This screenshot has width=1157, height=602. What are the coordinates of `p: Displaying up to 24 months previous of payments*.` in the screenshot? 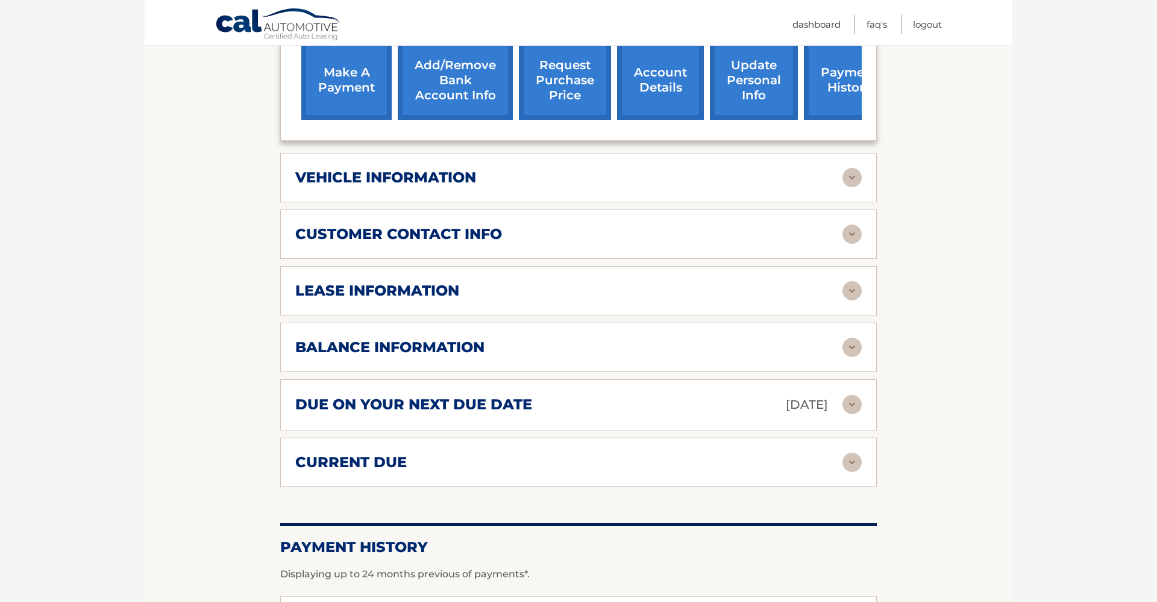 It's located at (578, 575).